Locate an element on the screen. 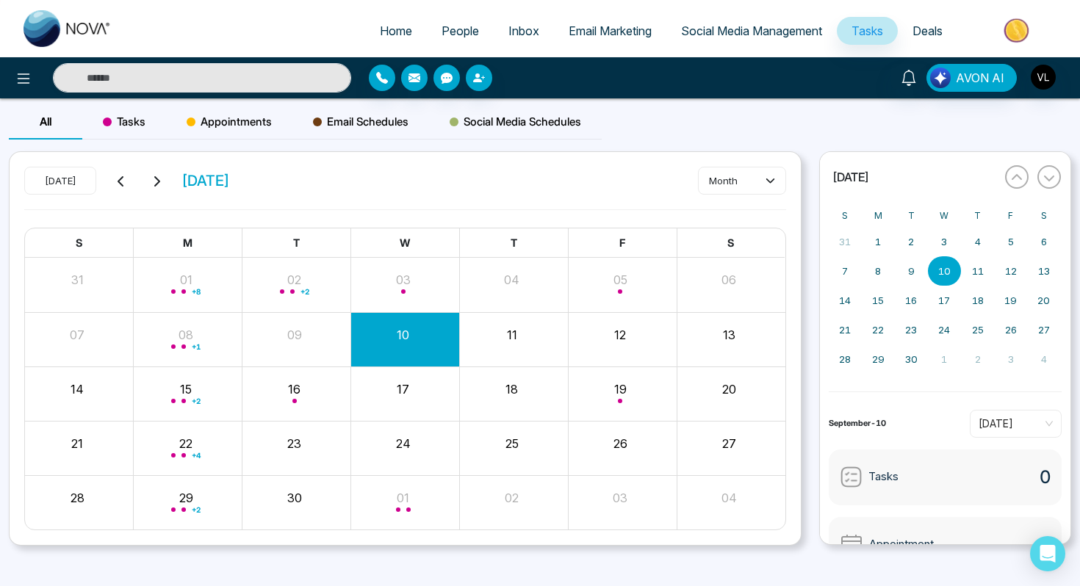  abbr: October 3, 2025 is located at coordinates (1011, 359).